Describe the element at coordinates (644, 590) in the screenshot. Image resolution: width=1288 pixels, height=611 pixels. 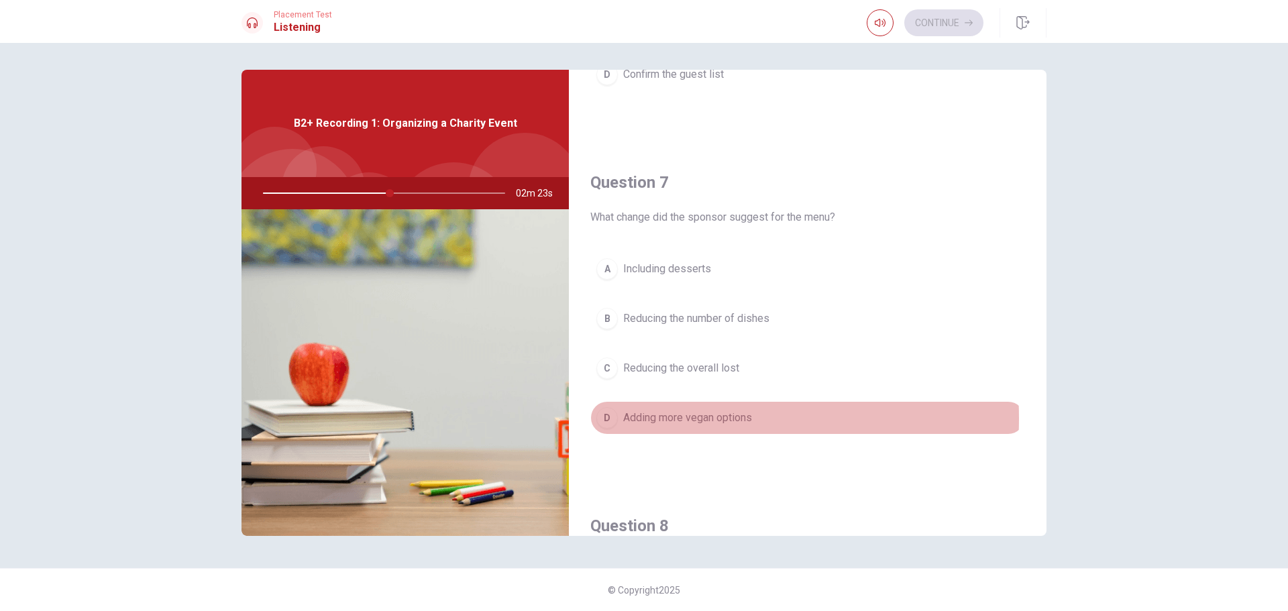
I see `span: © Copyright 2025` at that location.